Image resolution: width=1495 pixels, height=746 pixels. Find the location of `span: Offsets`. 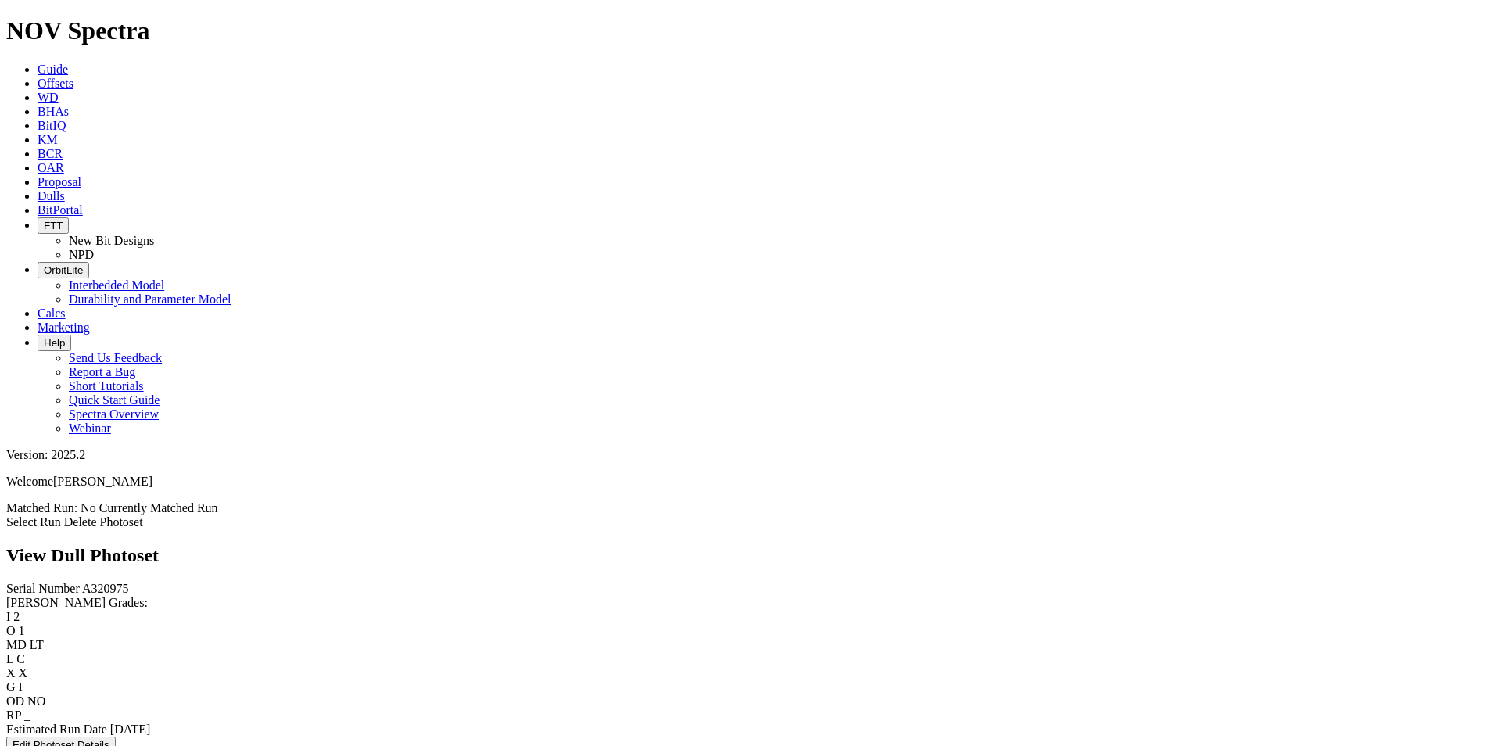

span: Offsets is located at coordinates (56, 83).